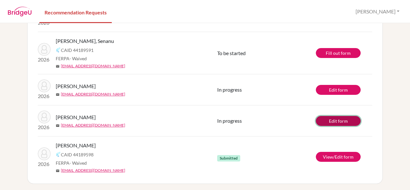 The width and height of the screenshot is (410, 190). I want to click on a: View/Edit form, so click(338, 157).